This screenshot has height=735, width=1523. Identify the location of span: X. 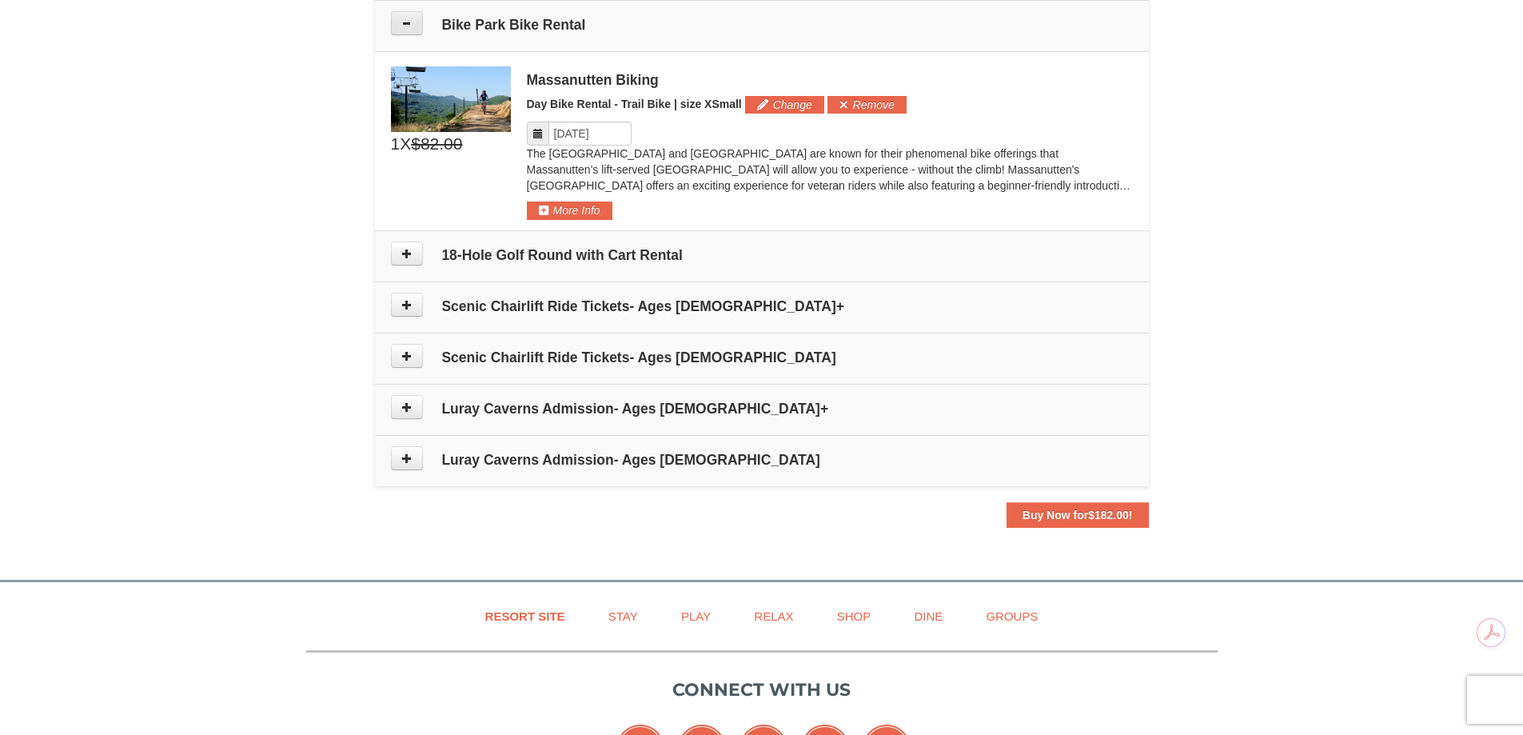
(405, 144).